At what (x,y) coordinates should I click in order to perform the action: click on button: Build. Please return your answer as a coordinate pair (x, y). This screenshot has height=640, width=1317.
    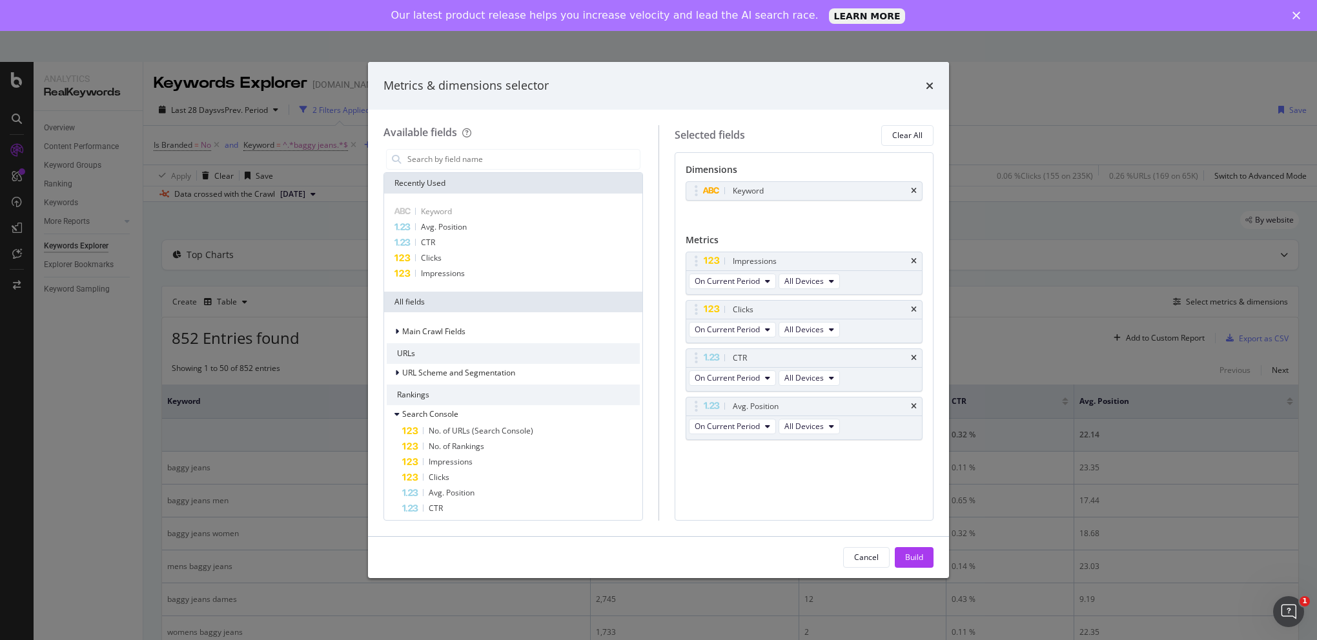
    Looking at the image, I should click on (914, 558).